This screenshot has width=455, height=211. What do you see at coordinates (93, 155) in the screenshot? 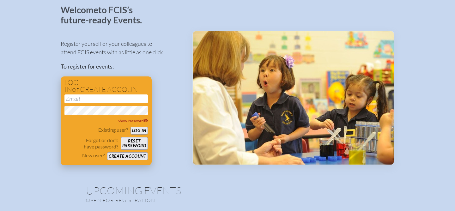
I see `p: New user?` at bounding box center [93, 155].